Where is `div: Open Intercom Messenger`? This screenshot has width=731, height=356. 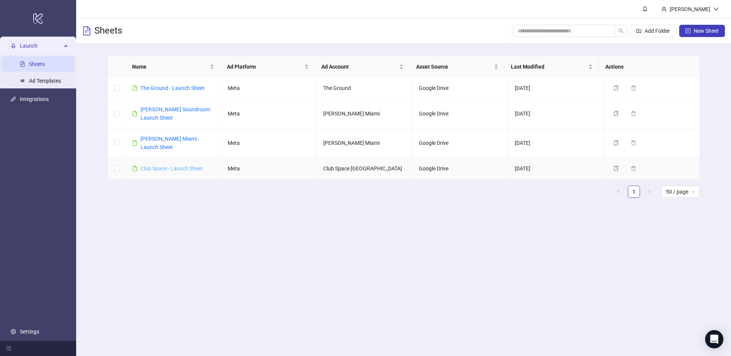
div: Open Intercom Messenger is located at coordinates (715, 339).